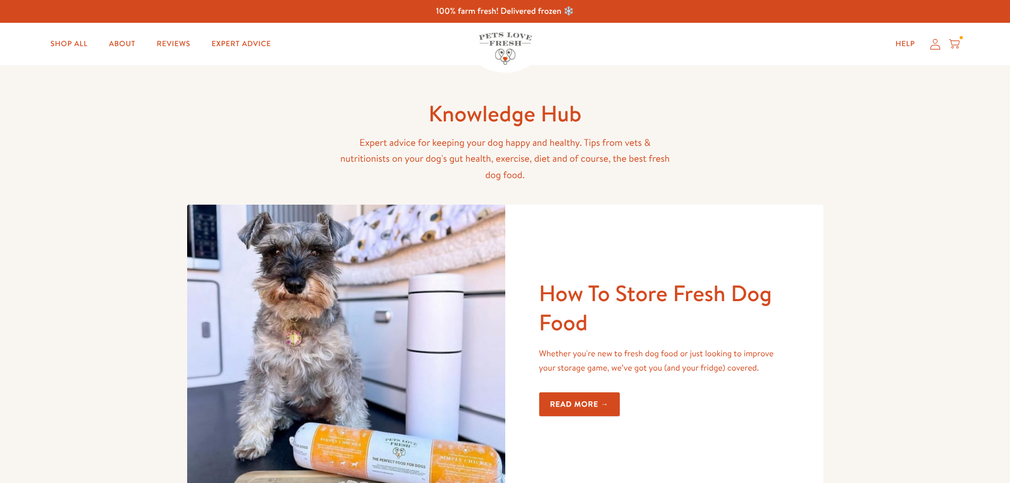 Image resolution: width=1010 pixels, height=483 pixels. Describe the element at coordinates (664, 361) in the screenshot. I see `p: Whether you're new to fresh dog food or just looking to improve your storage game, we’ve got you ...` at that location.